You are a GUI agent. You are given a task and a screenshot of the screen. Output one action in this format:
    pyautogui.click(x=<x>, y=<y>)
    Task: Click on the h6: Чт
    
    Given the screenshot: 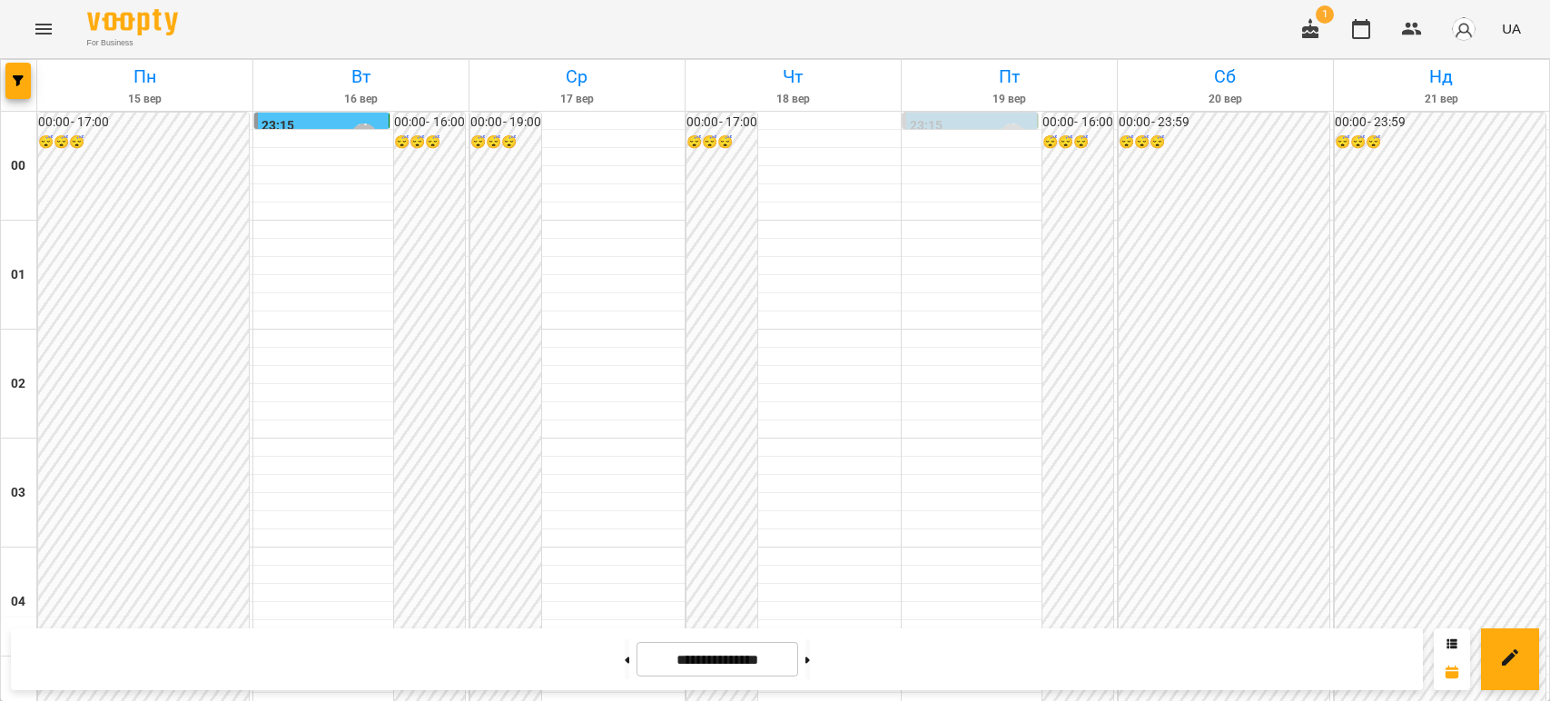 What is the action you would take?
    pyautogui.click(x=793, y=76)
    